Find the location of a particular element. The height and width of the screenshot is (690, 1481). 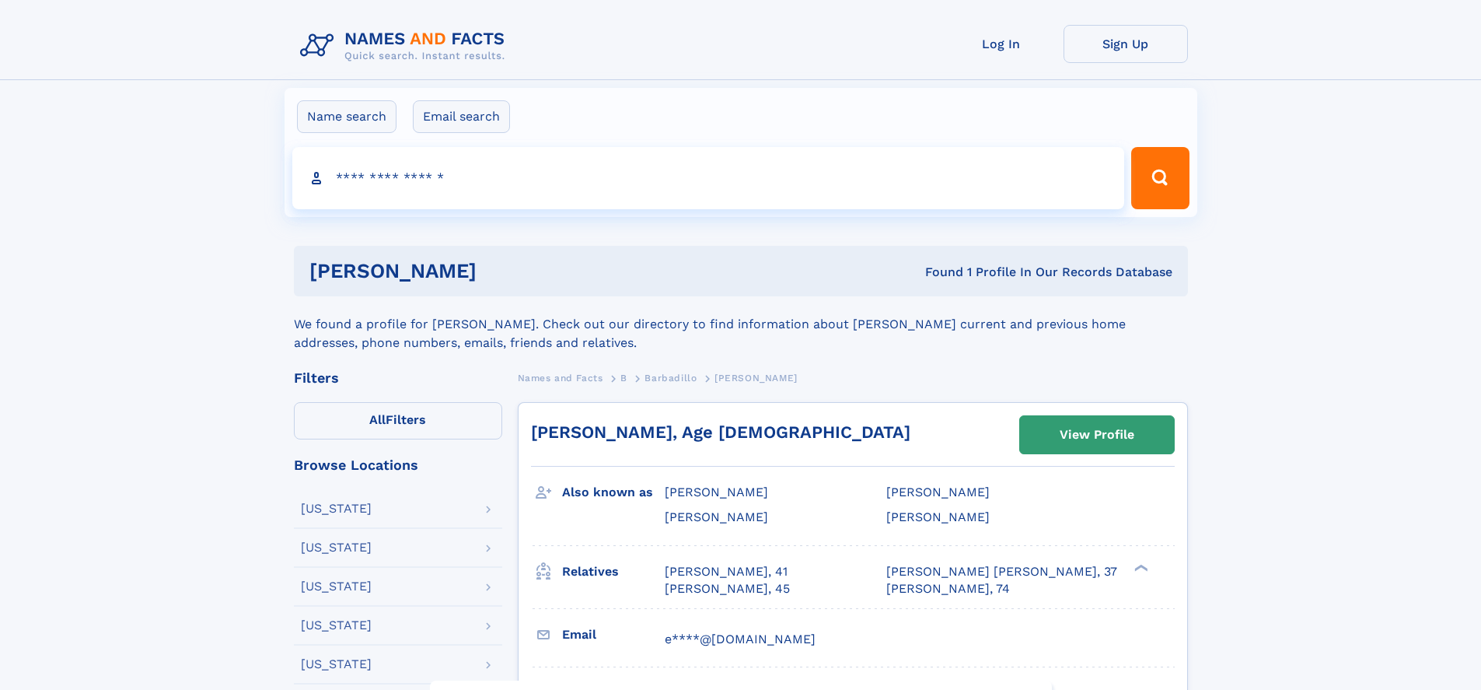

a: Sign Up is located at coordinates (1126, 44).